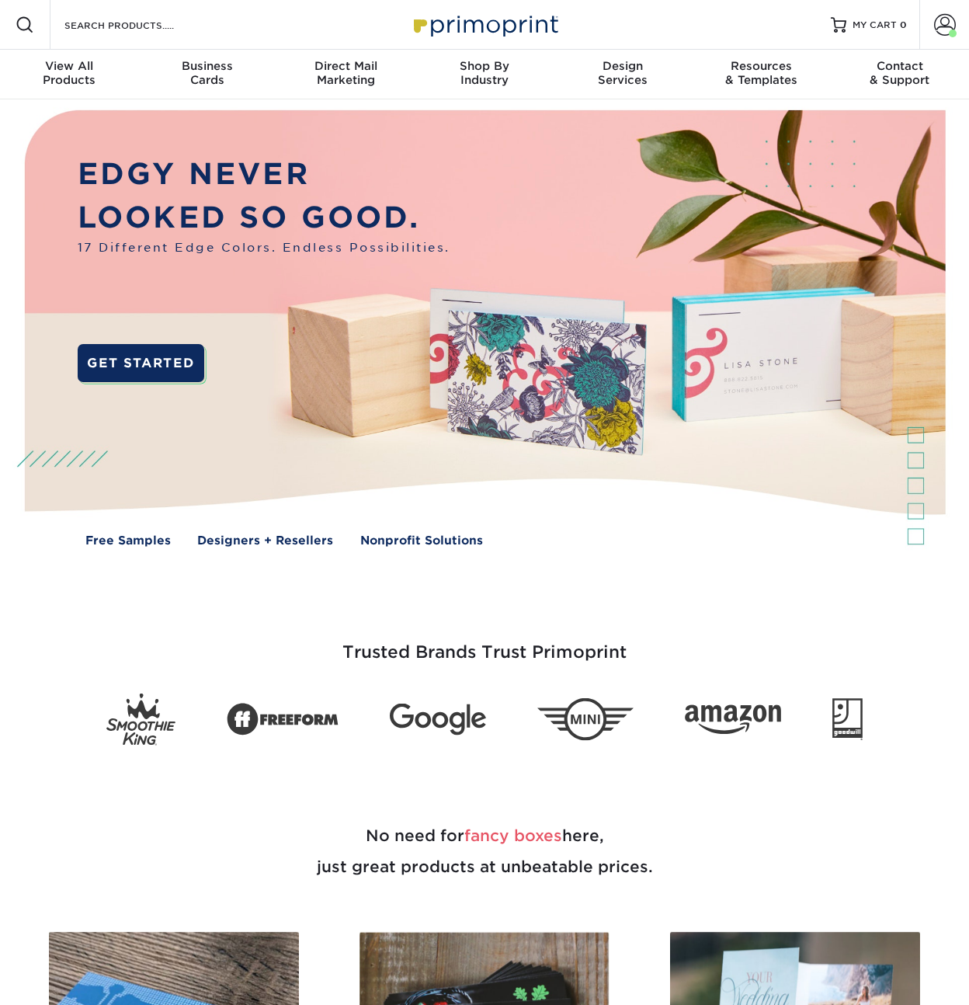 The height and width of the screenshot is (1005, 969). I want to click on input: SEARCH PRODUCTS....., so click(138, 25).